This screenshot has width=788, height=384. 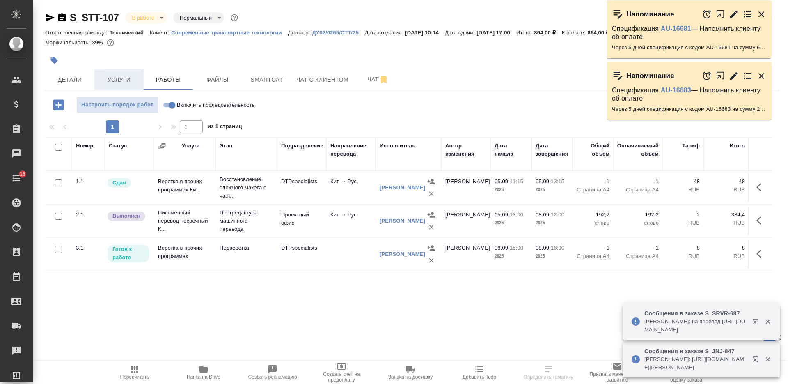 What do you see at coordinates (88, 248) in the screenshot?
I see `div: 3.1` at bounding box center [88, 248].